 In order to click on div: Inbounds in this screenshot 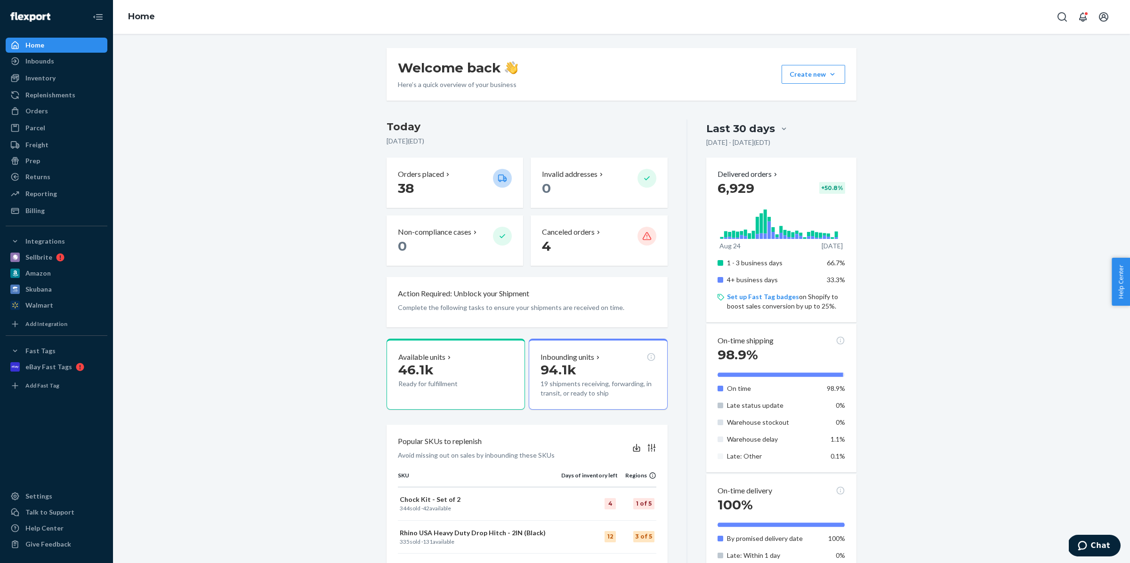, I will do `click(40, 61)`.